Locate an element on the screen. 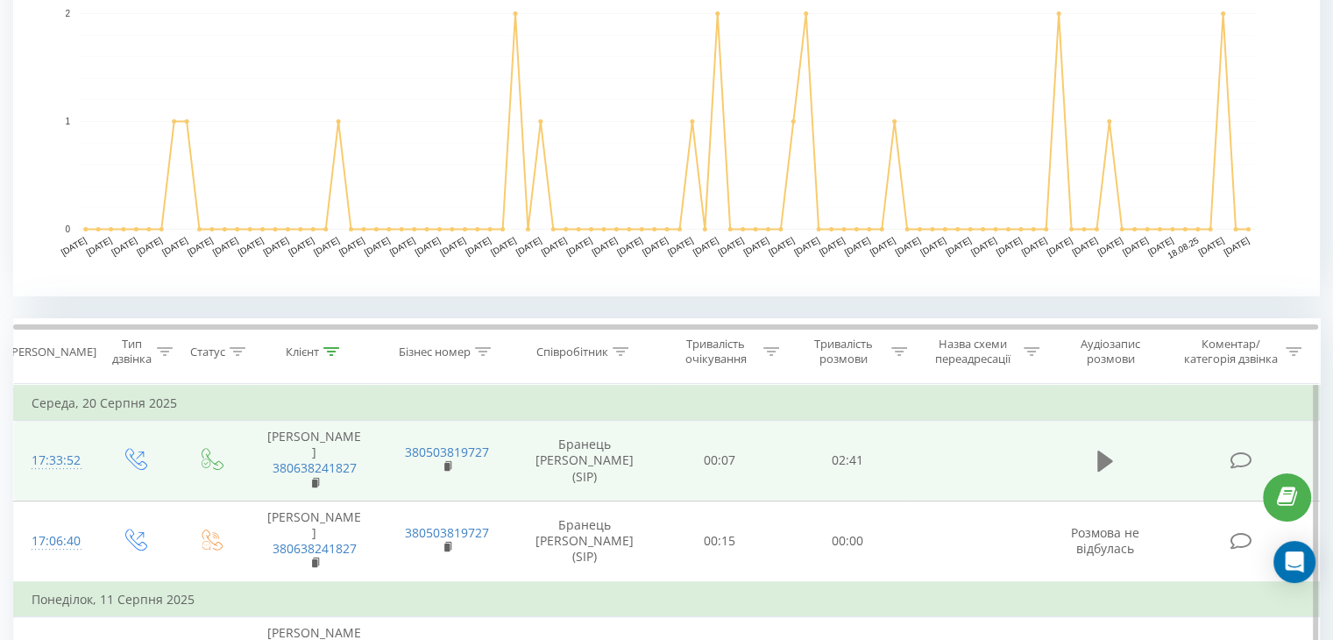  td: Понеділок, 11 Серпня 2025 is located at coordinates (667, 599).